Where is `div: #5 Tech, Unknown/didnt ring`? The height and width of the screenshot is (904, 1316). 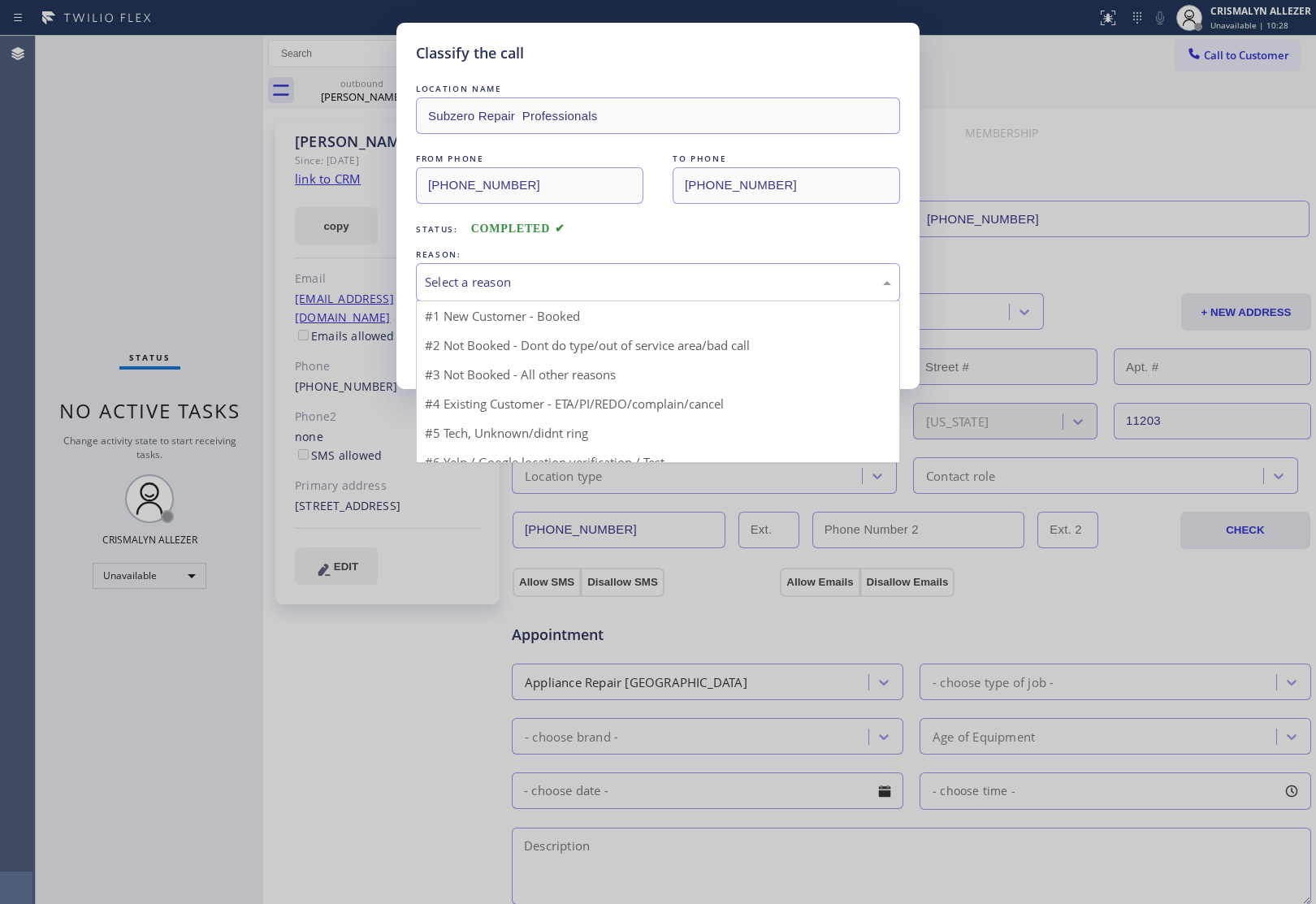
div: #5 Tech, Unknown/didnt ring is located at coordinates (658, 433).